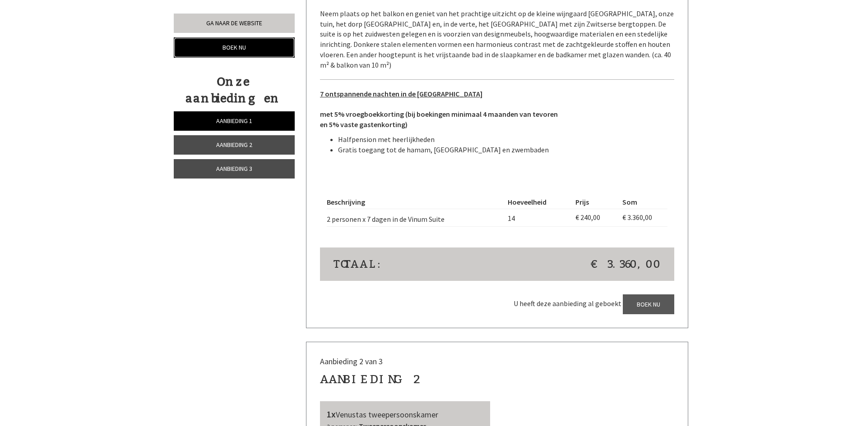  I want to click on font: Neem plaats op het balkon en geniet van het prachtige uitzicht op de kleine wijngaard [GEOGRAPHIC..., so click(497, 39).